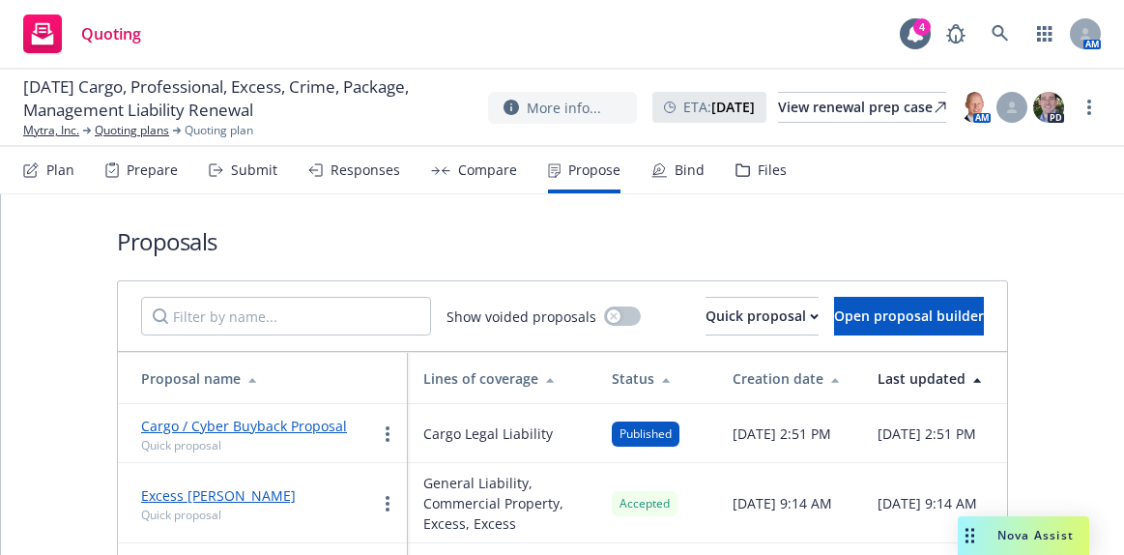  I want to click on span: General Liability, Commercial Property, Excess, Excess, so click(502, 503).